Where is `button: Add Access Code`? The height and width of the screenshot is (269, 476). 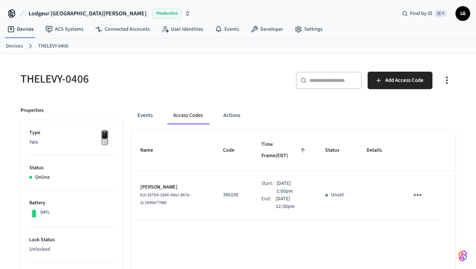
button: Add Access Code is located at coordinates (400, 81).